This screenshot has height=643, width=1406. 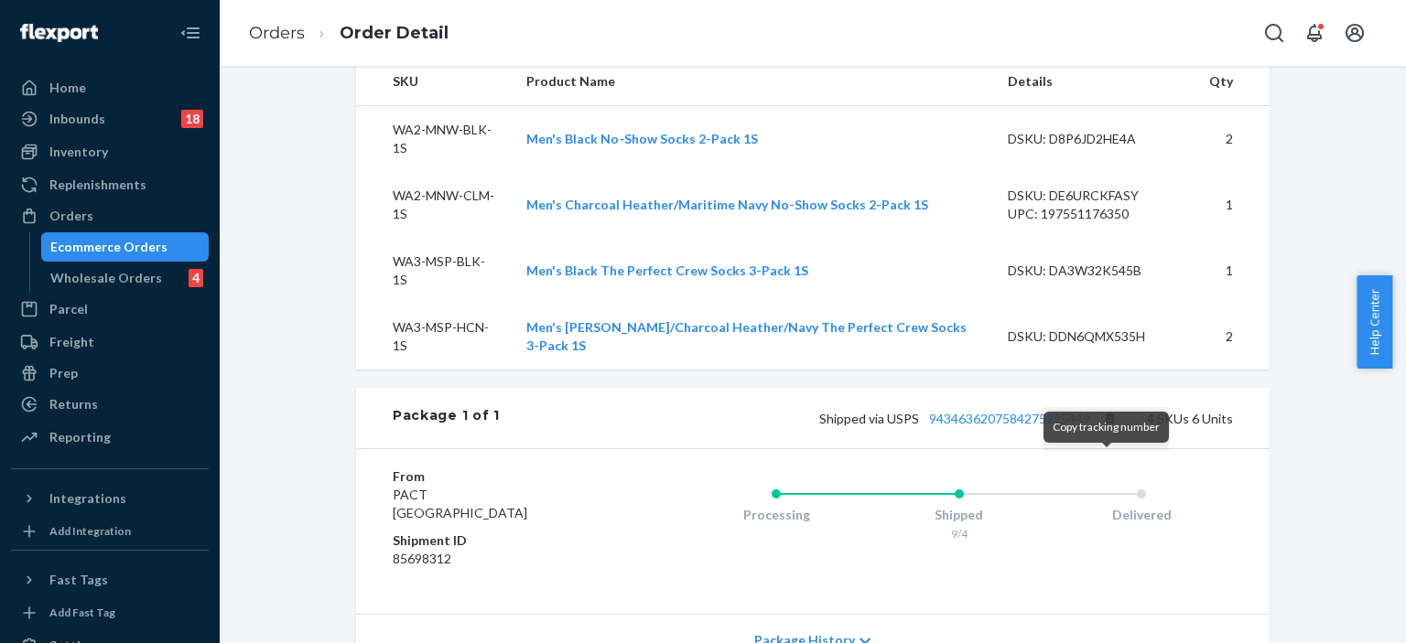 I want to click on a: Men's Black No-Show Socks 2-Pack 1S, so click(x=642, y=138).